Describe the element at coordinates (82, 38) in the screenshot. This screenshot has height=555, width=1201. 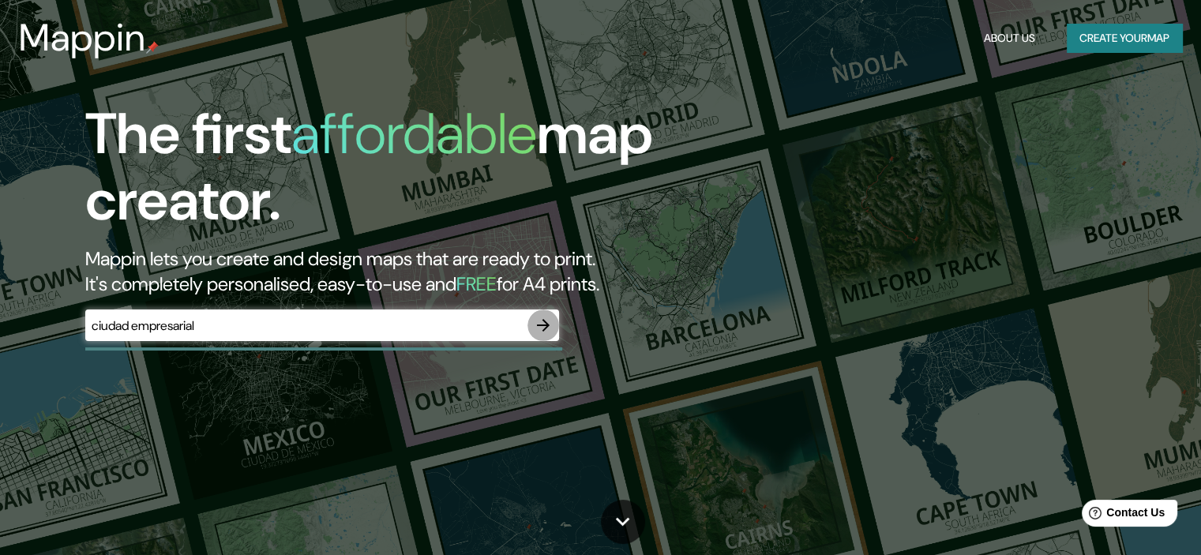
I see `h3: Mappin` at that location.